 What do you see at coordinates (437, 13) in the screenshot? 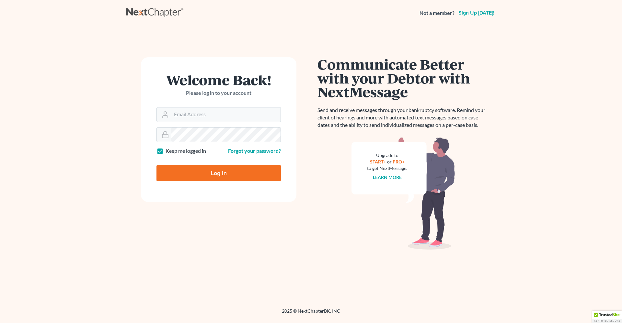
I see `strong: Not a member?` at bounding box center [437, 13].